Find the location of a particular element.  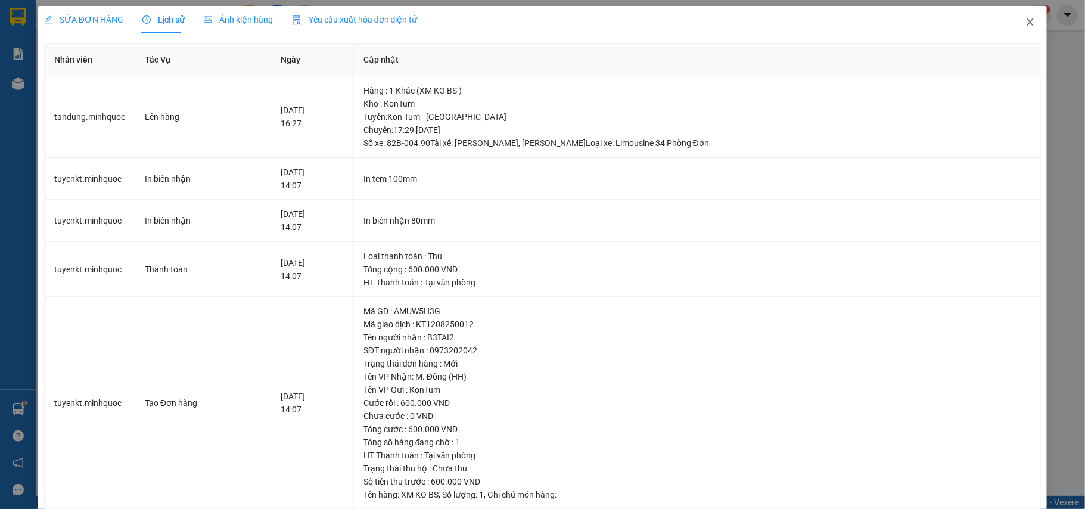

div: Tên VP Gửi : KonTum is located at coordinates (697, 390).